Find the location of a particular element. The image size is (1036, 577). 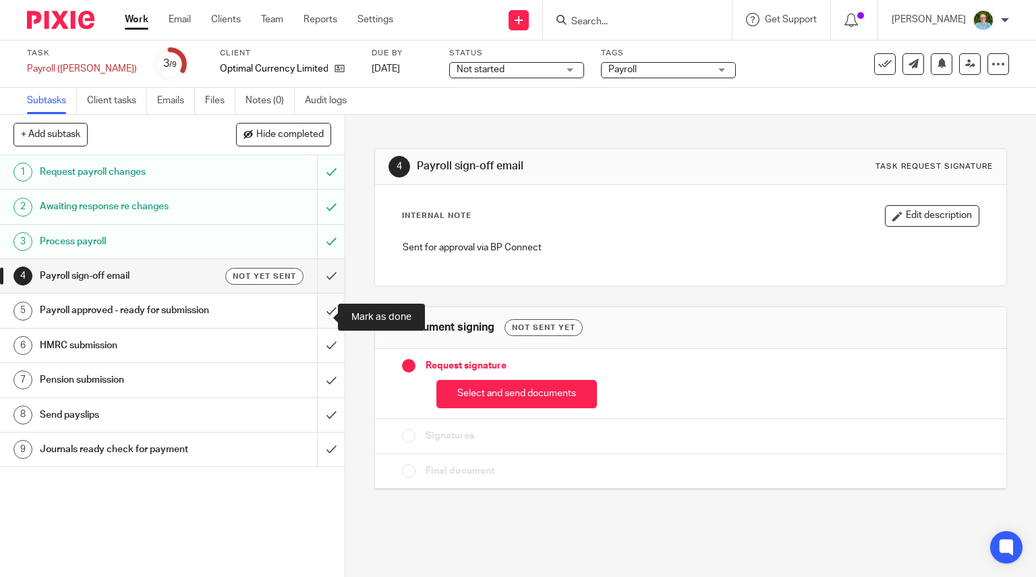

p: Sent for approval via BP Connect is located at coordinates (691, 248).